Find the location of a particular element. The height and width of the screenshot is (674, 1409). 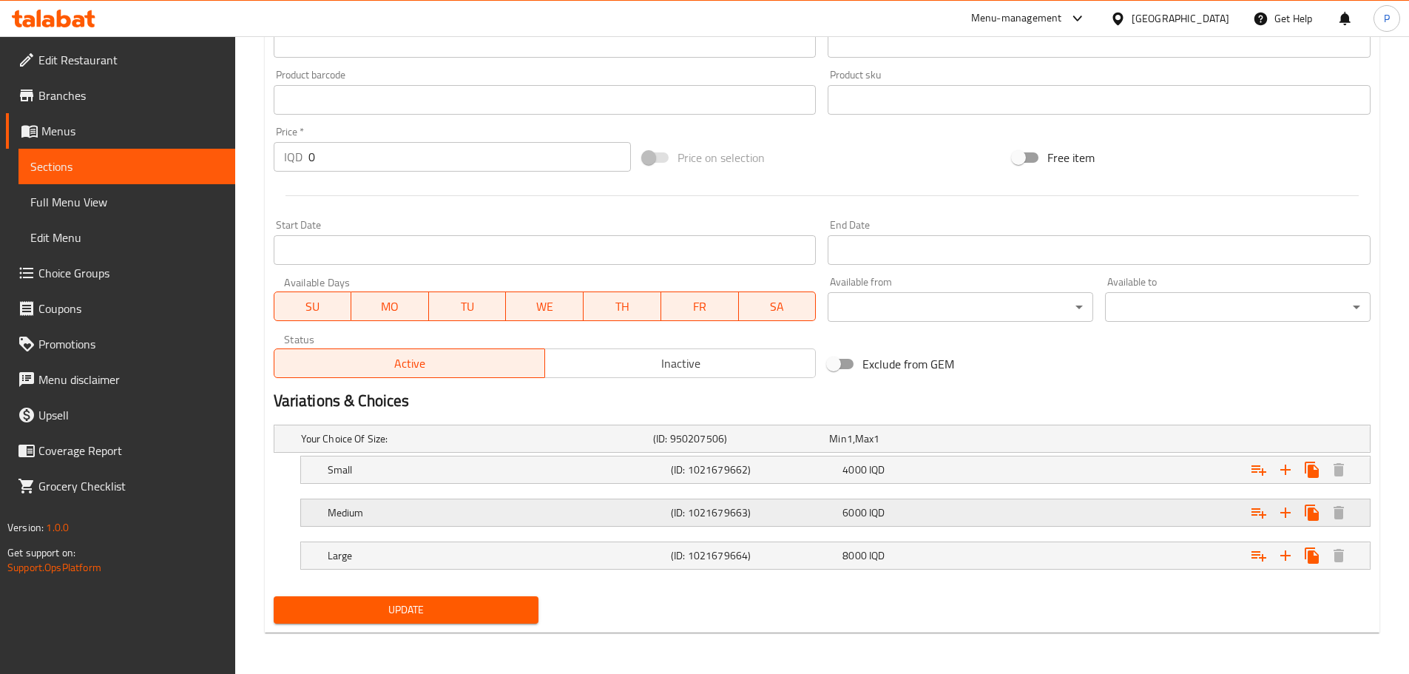

a: Choice Groups is located at coordinates (121, 273).